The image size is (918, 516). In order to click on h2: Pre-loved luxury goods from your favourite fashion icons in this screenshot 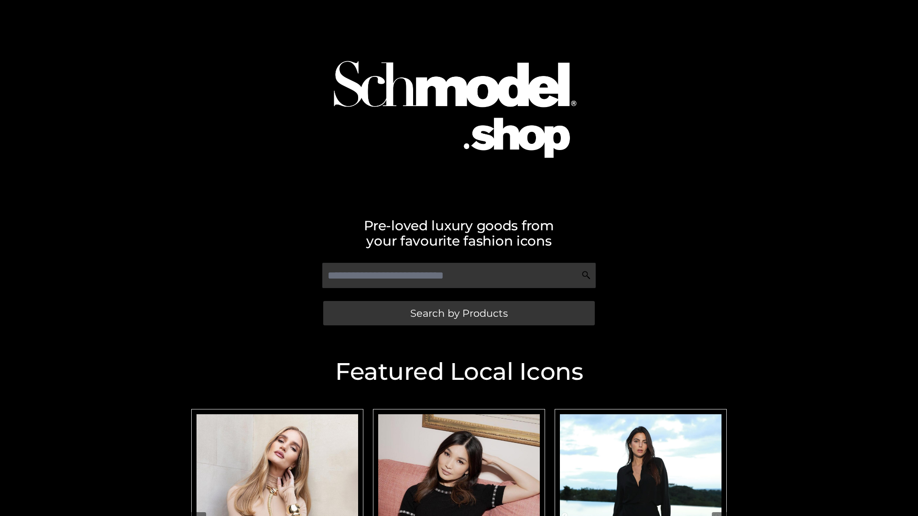, I will do `click(459, 233)`.